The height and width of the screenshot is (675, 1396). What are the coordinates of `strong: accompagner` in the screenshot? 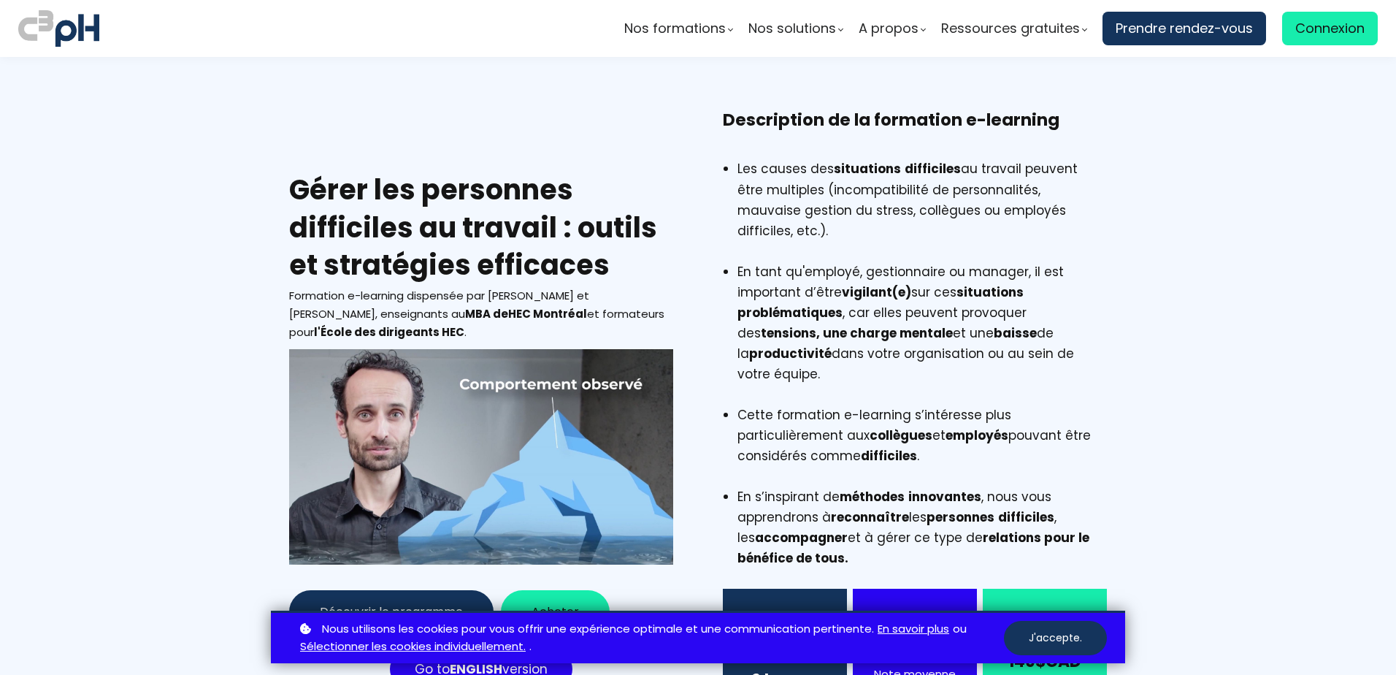 It's located at (801, 537).